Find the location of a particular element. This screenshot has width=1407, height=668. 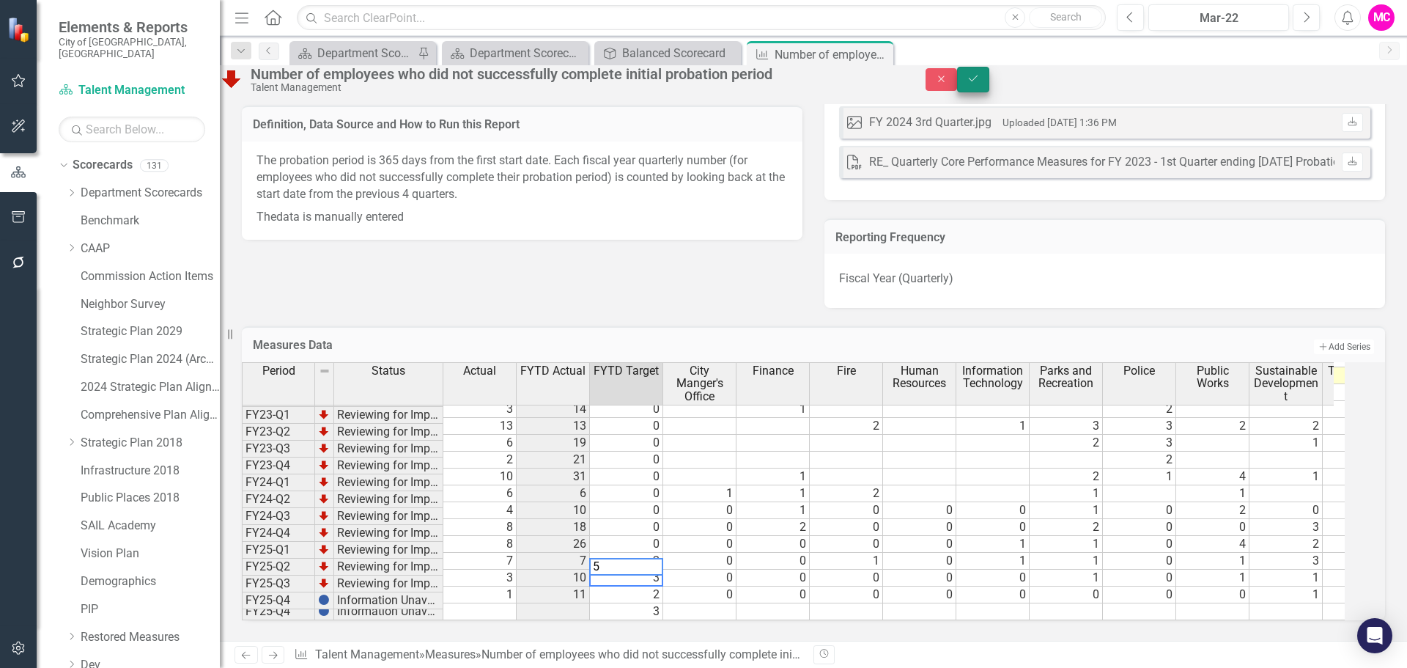

td: FY24-Q1 is located at coordinates (278, 482).